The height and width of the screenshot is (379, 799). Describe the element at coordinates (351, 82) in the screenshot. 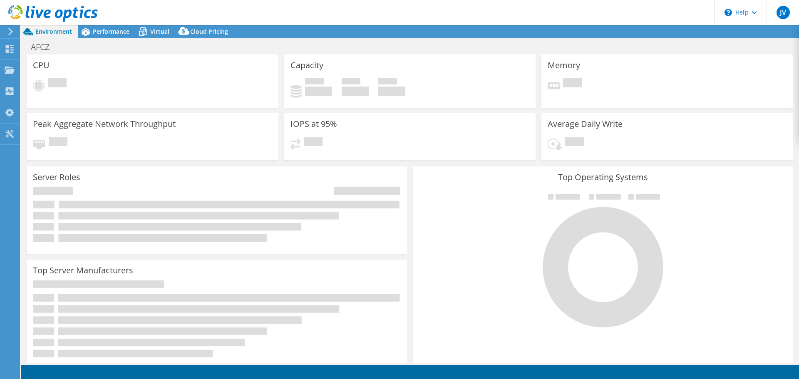

I see `span: Free` at that location.